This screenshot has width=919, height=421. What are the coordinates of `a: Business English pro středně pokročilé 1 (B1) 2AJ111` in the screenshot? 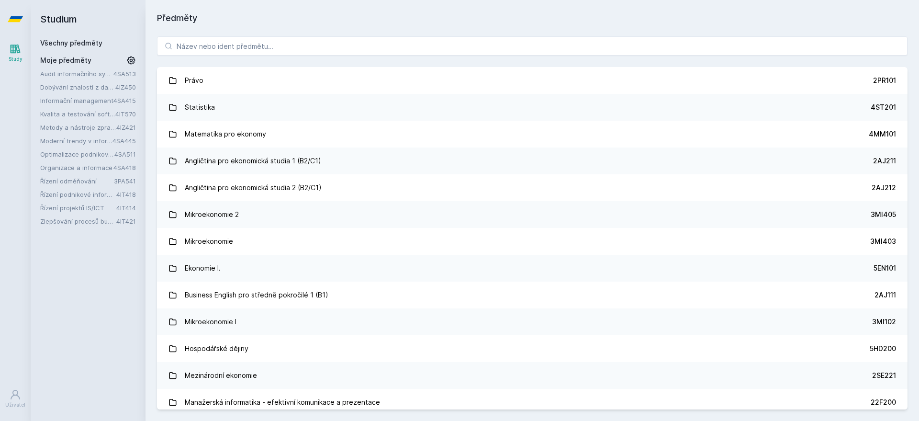 It's located at (532, 295).